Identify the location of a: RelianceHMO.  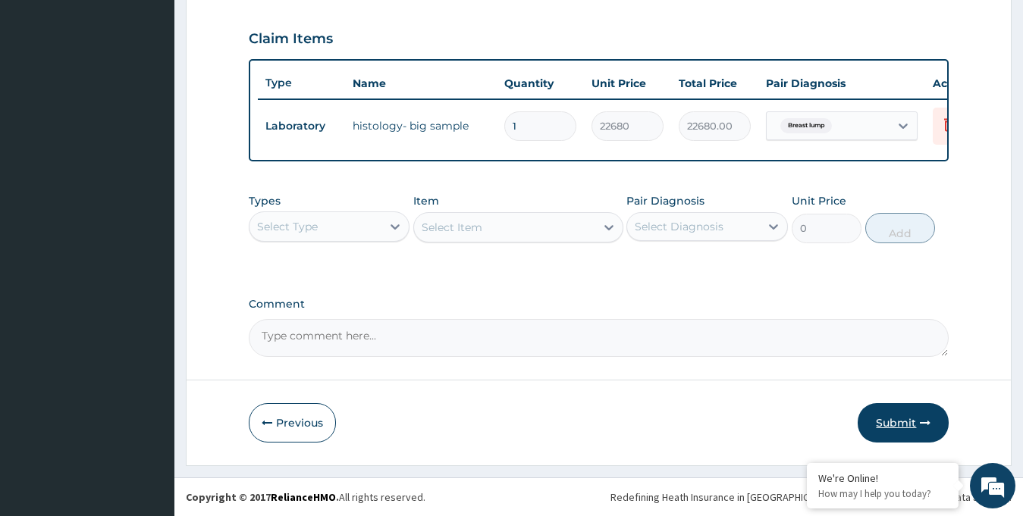
(303, 497).